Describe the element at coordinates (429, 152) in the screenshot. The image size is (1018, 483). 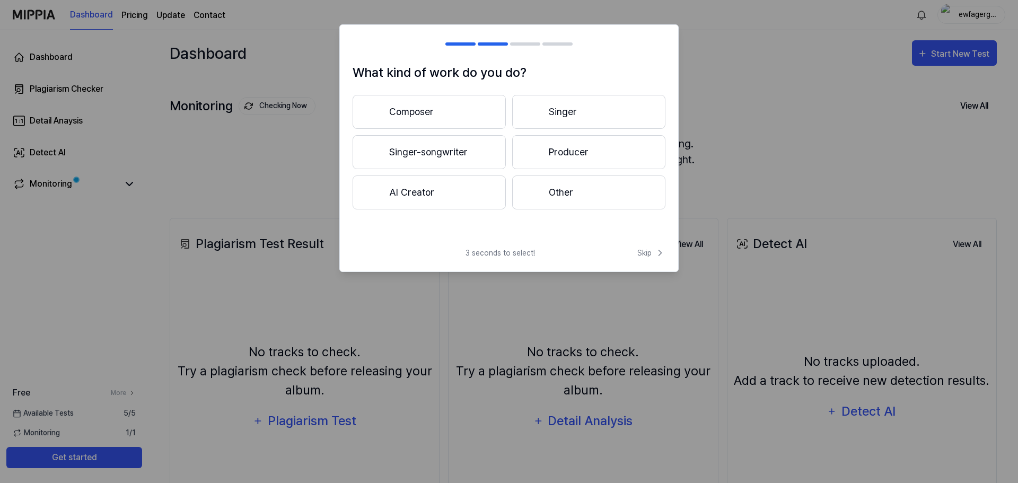
I see `button: Singer-songwriter` at that location.